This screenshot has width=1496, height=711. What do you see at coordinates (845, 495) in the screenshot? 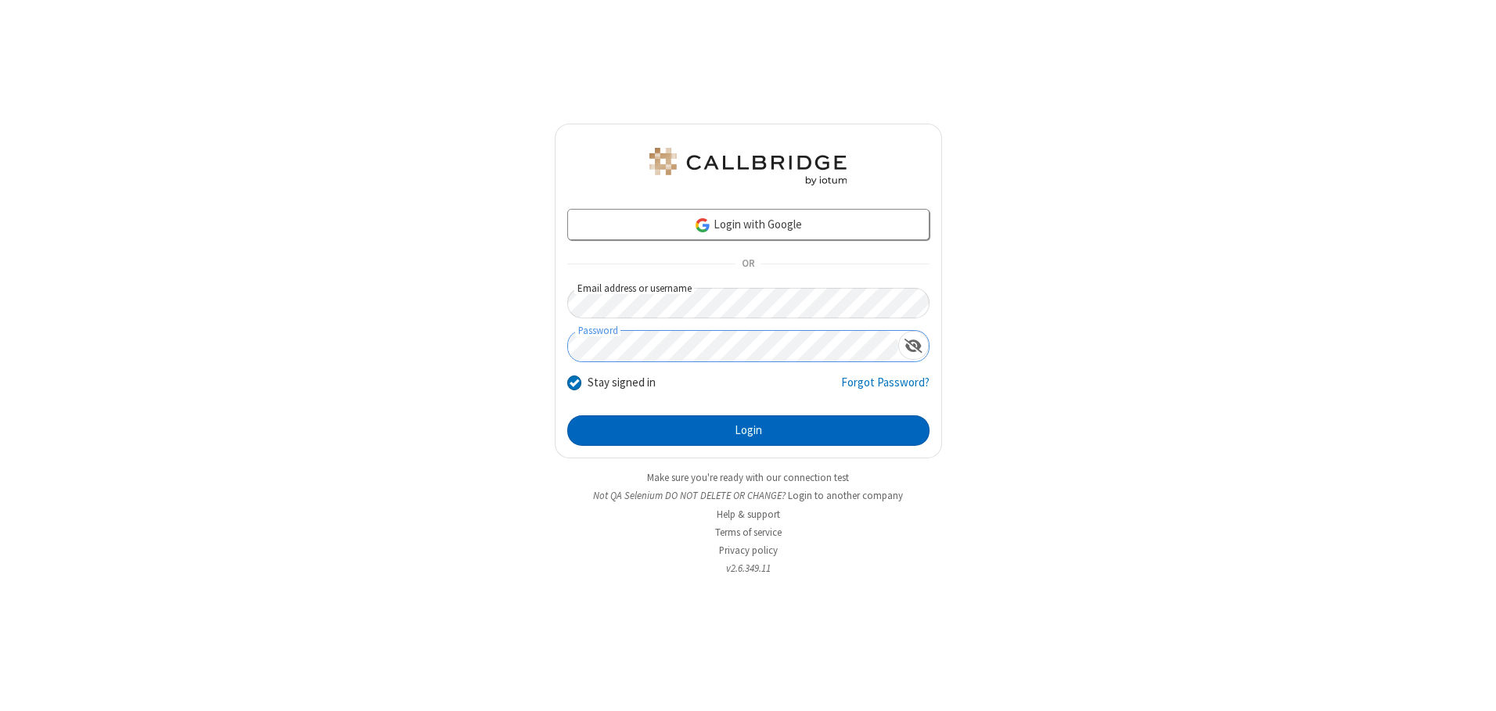
I see `button: Login to another company` at bounding box center [845, 495].